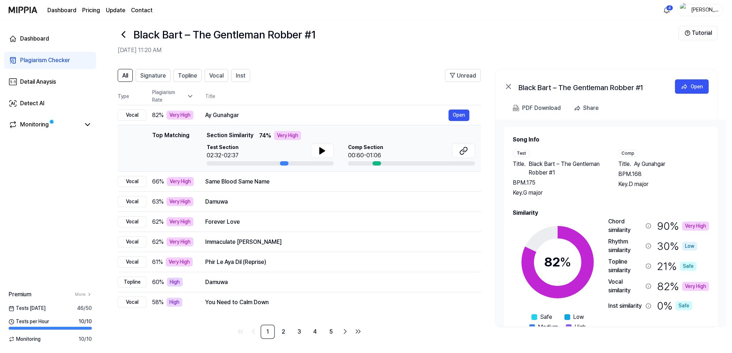 The image size is (732, 353). I want to click on span: Black Bart – The Gentleman Robber #1, so click(566, 168).